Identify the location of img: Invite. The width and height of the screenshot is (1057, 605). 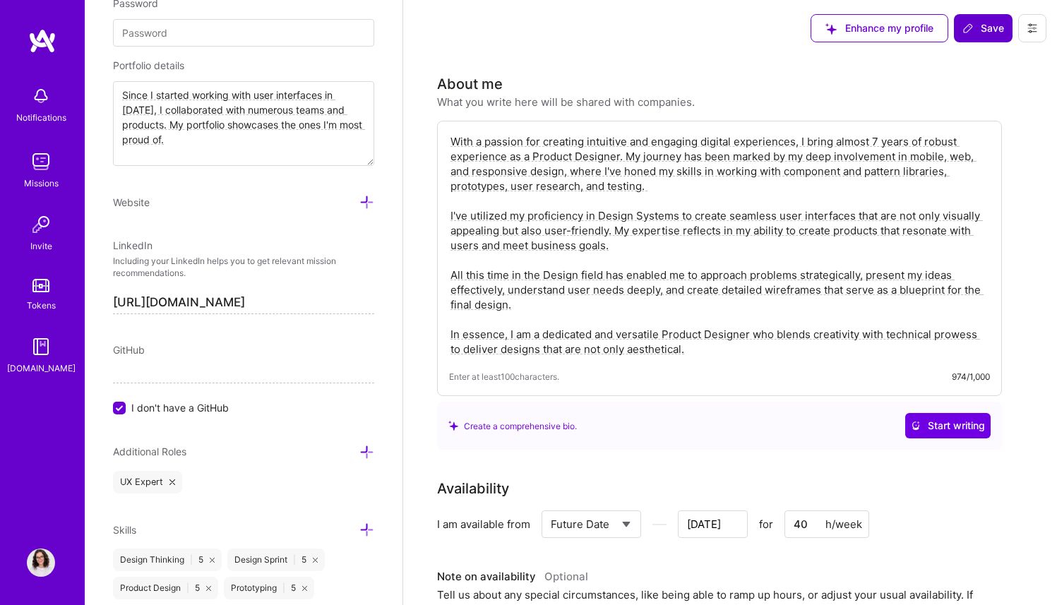
(41, 225).